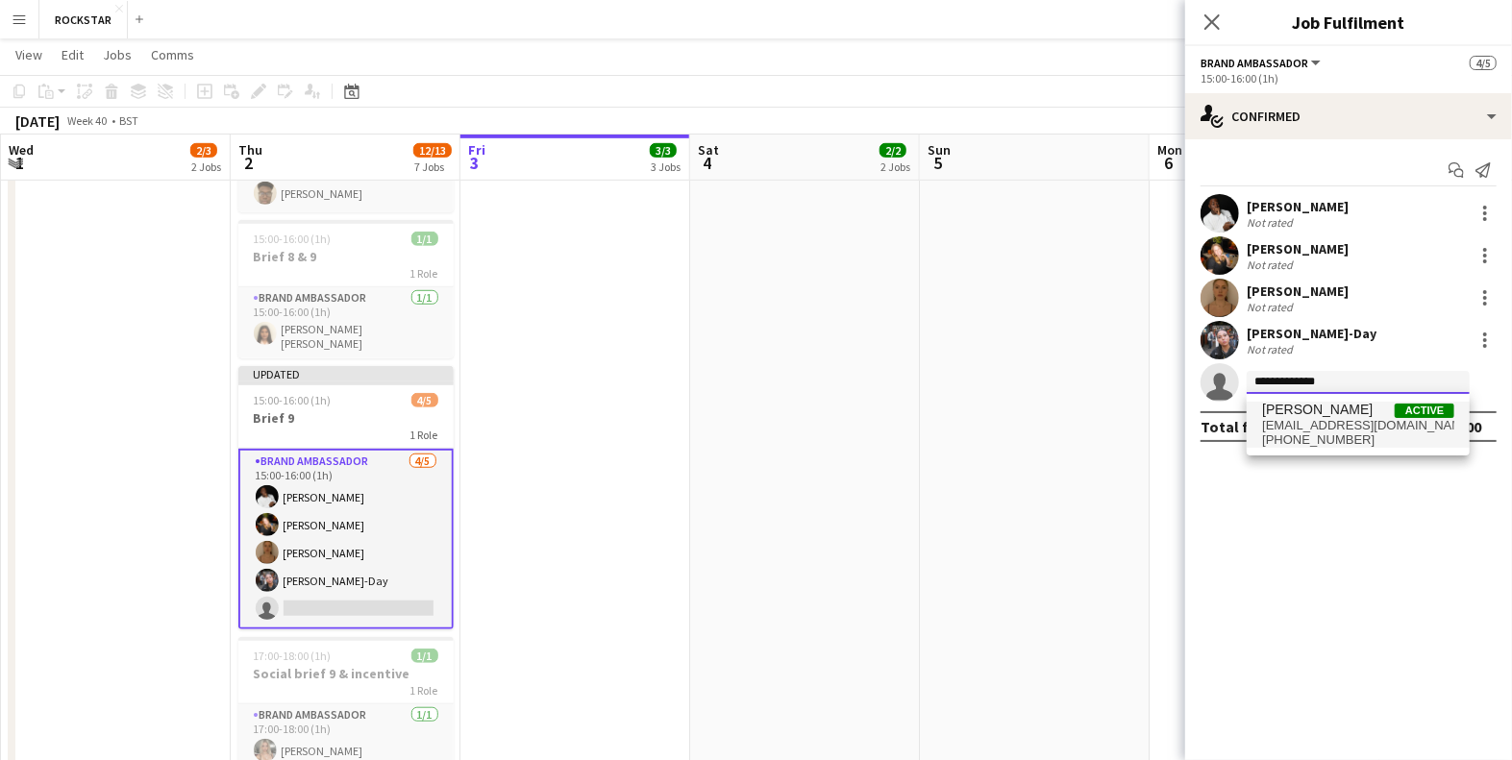 The image size is (1512, 760). Describe the element at coordinates (72, 55) in the screenshot. I see `a: Edit` at that location.